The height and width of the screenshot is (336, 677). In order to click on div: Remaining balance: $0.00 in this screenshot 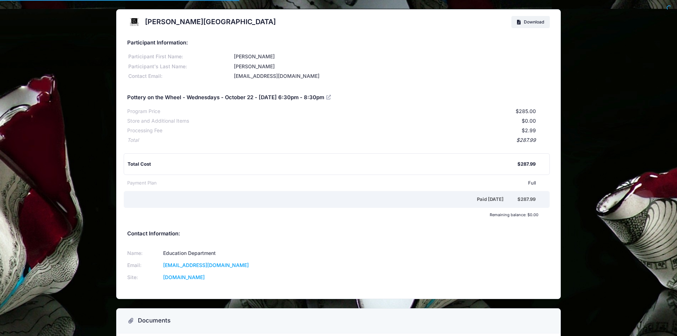, I will do `click(332, 215)`.